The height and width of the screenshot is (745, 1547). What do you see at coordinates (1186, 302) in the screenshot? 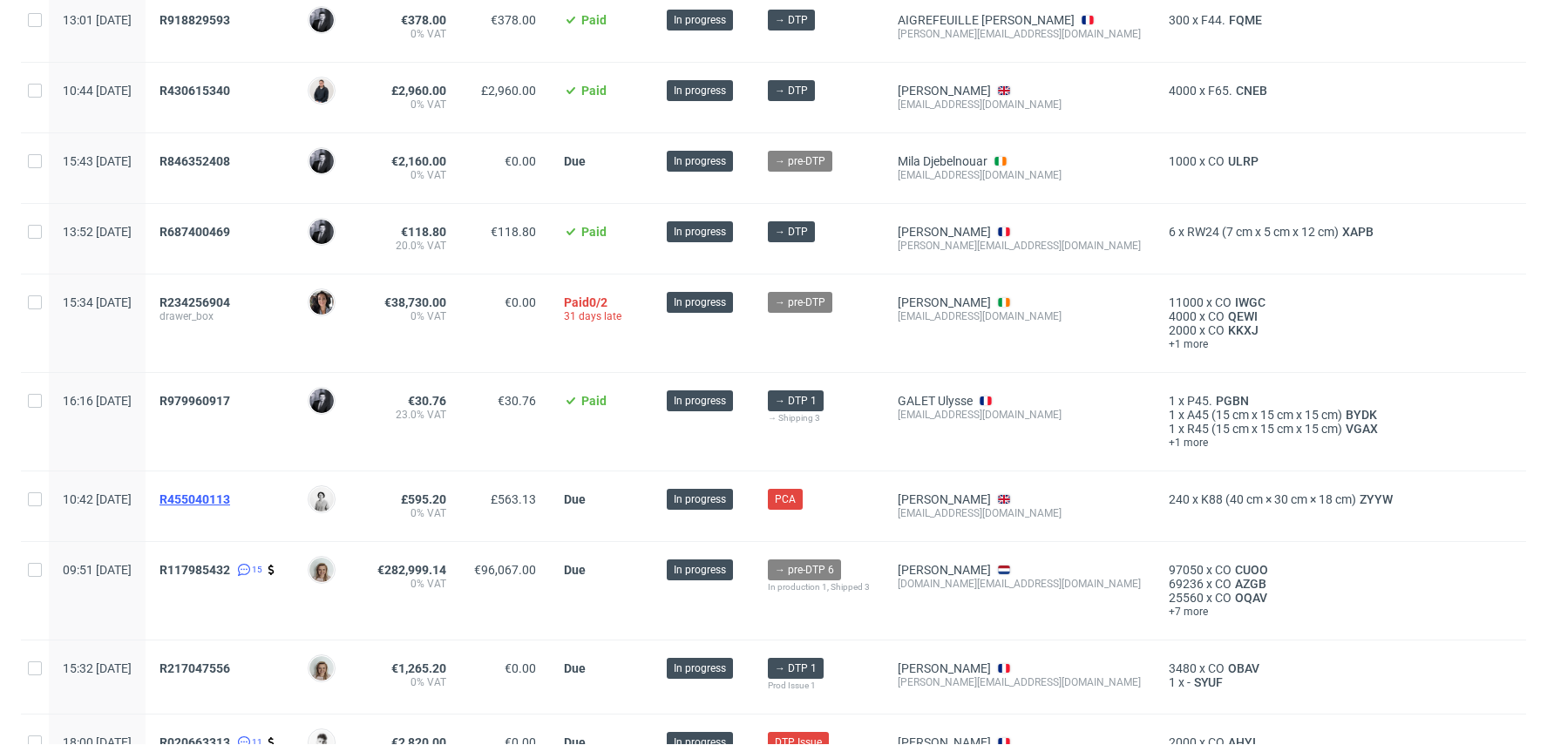
I see `span: 11000` at bounding box center [1186, 302].